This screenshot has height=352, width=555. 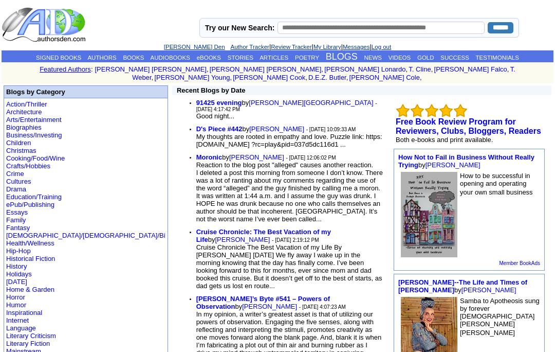 What do you see at coordinates (455, 58) in the screenshot?
I see `a: SUCCESS` at bounding box center [455, 58].